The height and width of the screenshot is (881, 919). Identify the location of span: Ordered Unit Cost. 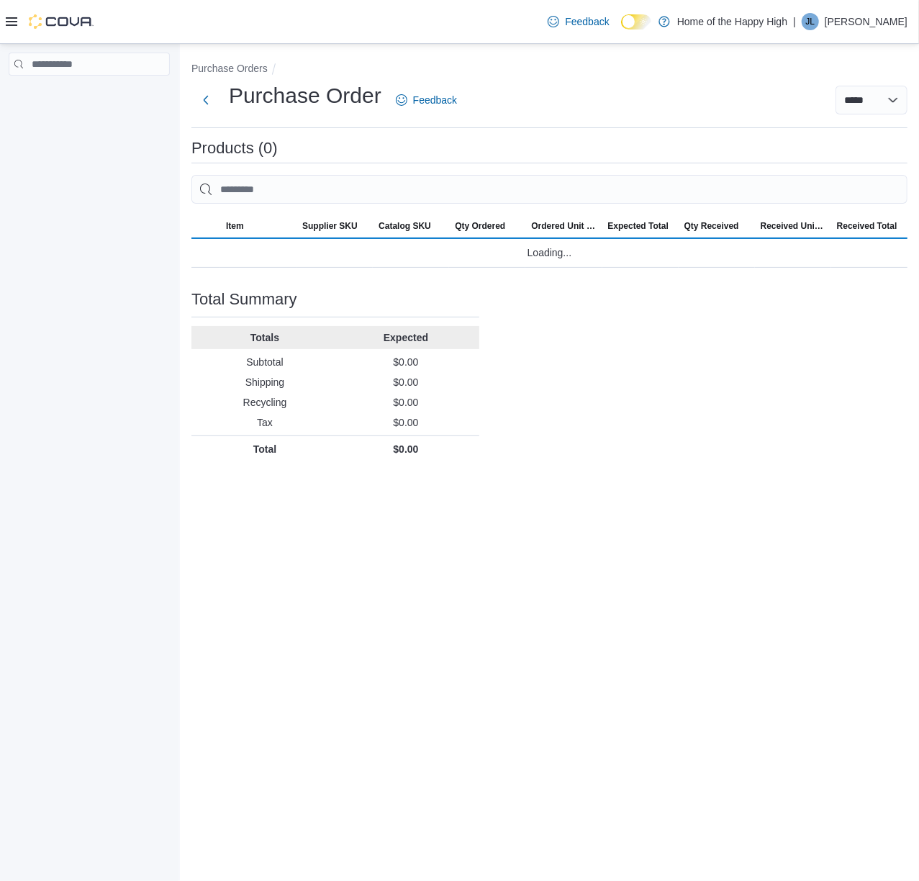
(564, 226).